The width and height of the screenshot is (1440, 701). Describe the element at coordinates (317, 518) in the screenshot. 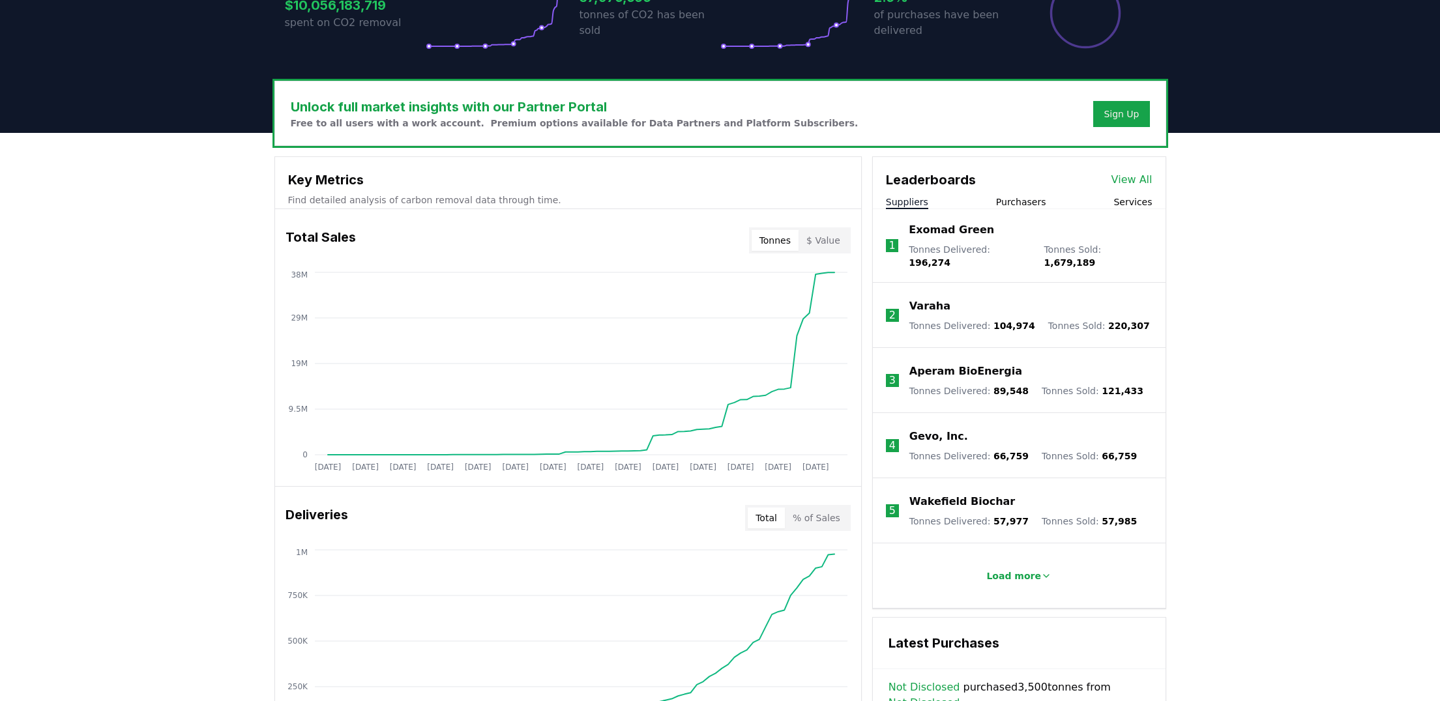

I see `h3: Deliveries` at that location.